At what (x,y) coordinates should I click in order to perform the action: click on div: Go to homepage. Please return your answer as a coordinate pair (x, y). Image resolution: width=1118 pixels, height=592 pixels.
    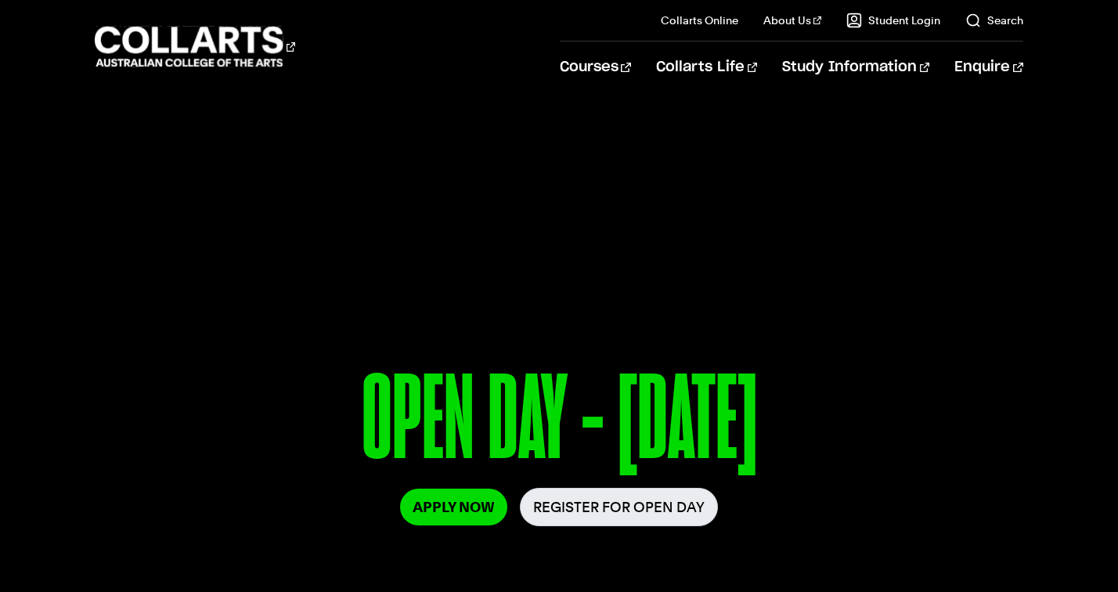
    Looking at the image, I should click on (195, 46).